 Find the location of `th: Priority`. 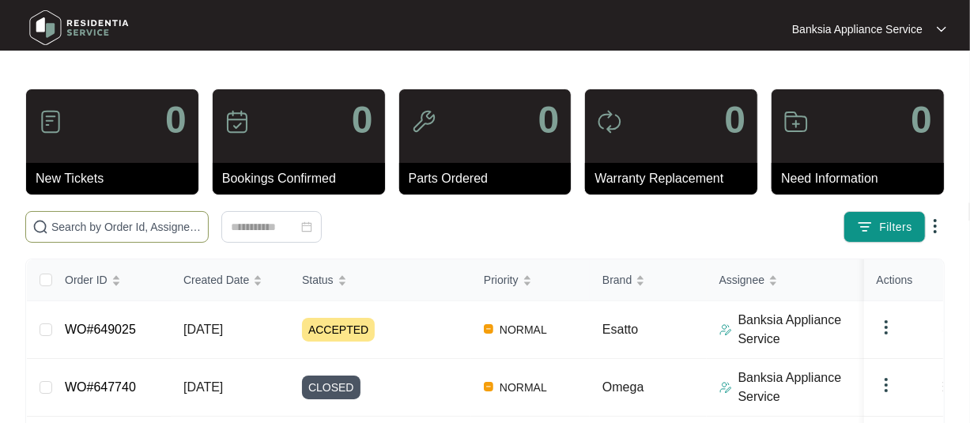

th: Priority is located at coordinates (530, 280).